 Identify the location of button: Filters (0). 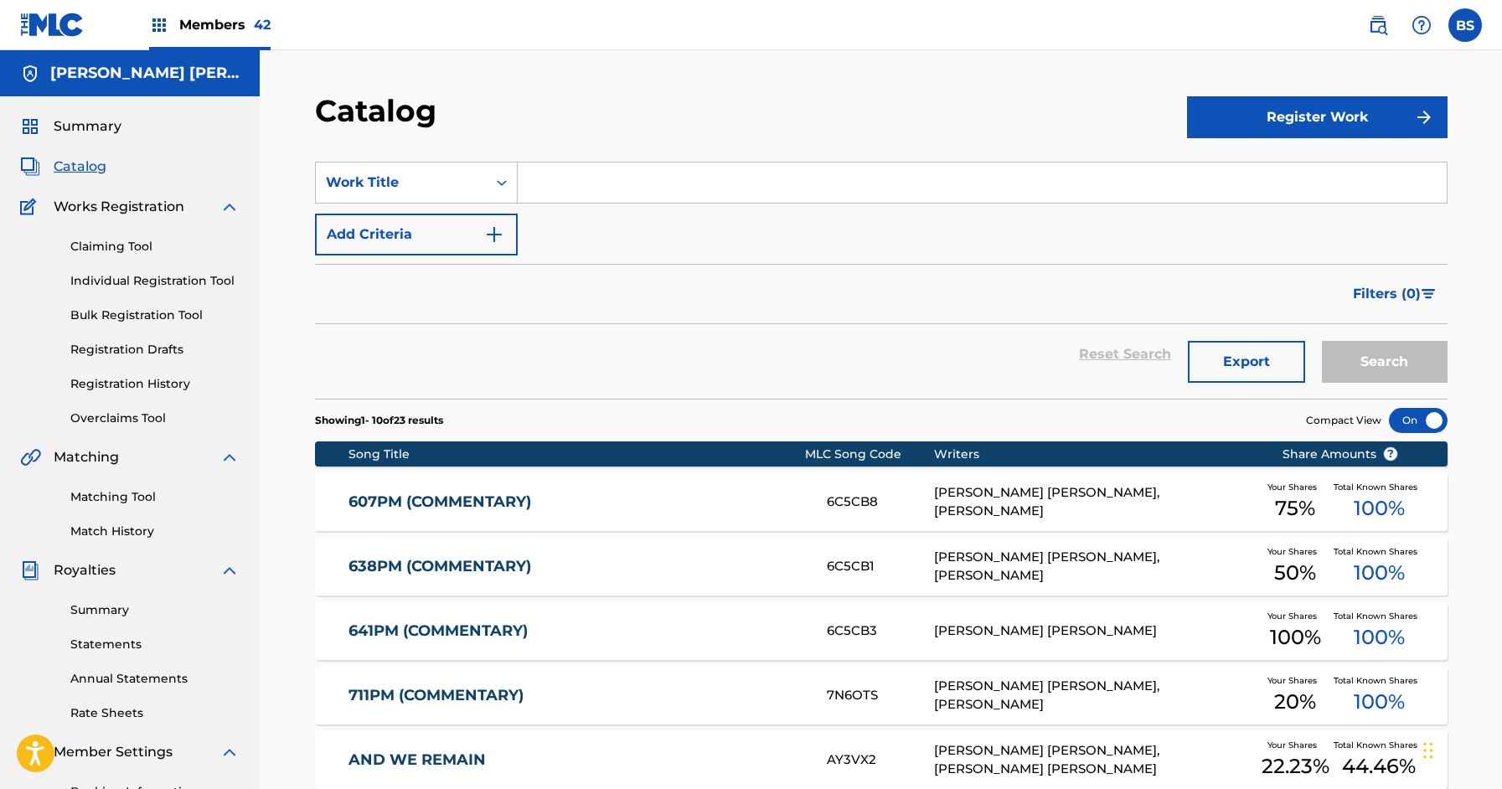
(1395, 294).